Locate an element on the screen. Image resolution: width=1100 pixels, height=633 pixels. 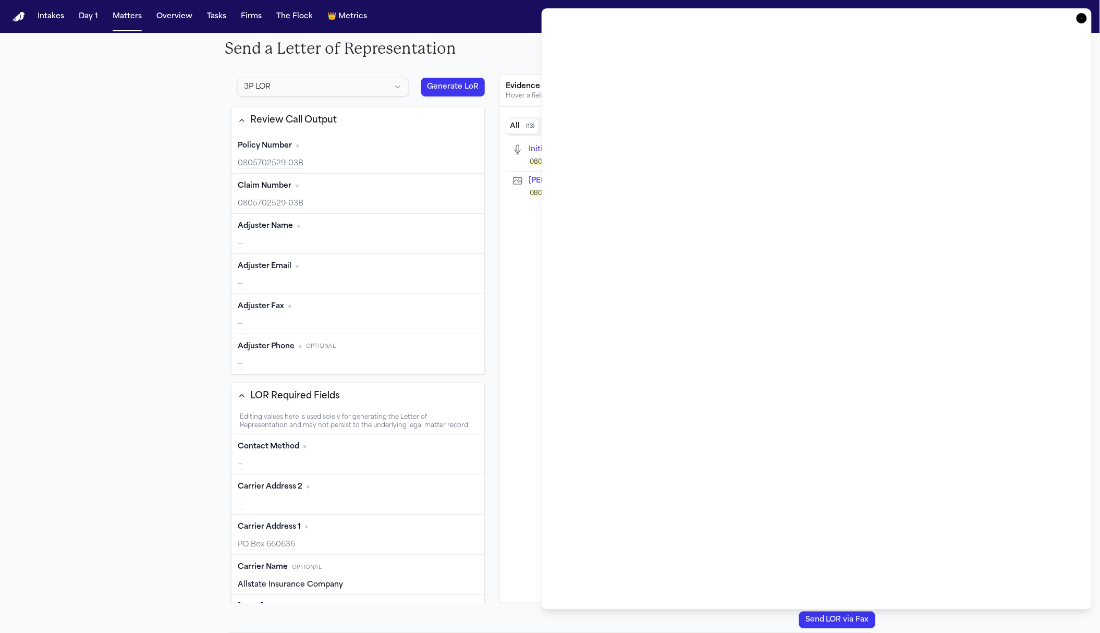
span: Claim Number is located at coordinates (264, 186).